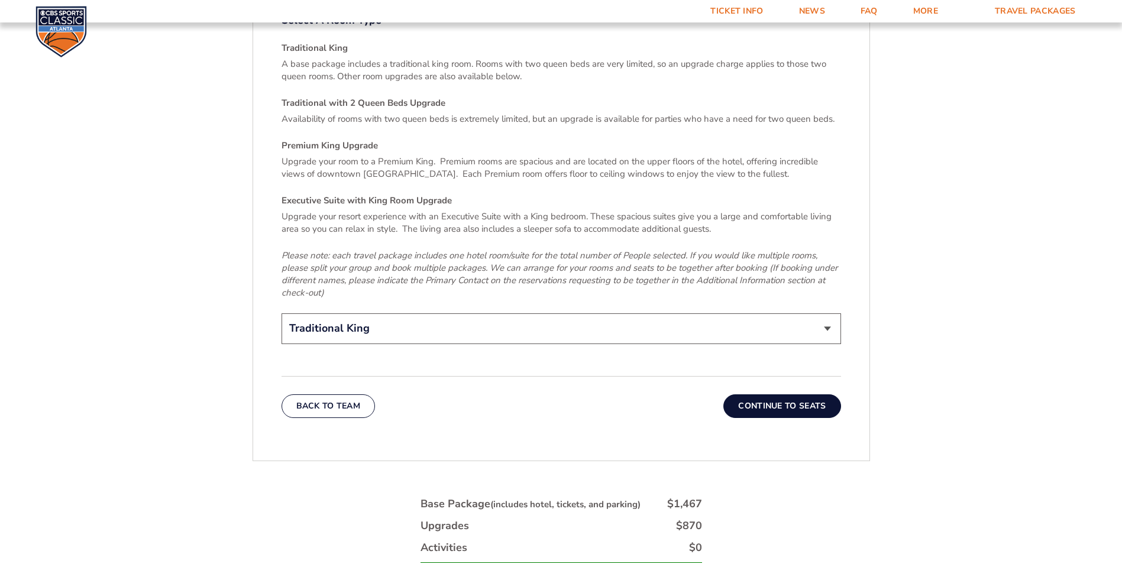 This screenshot has height=564, width=1122. What do you see at coordinates (560, 274) in the screenshot?
I see `em: Please note: each travel package includes one hotel room/suite for the total number of People sel...` at bounding box center [560, 274].